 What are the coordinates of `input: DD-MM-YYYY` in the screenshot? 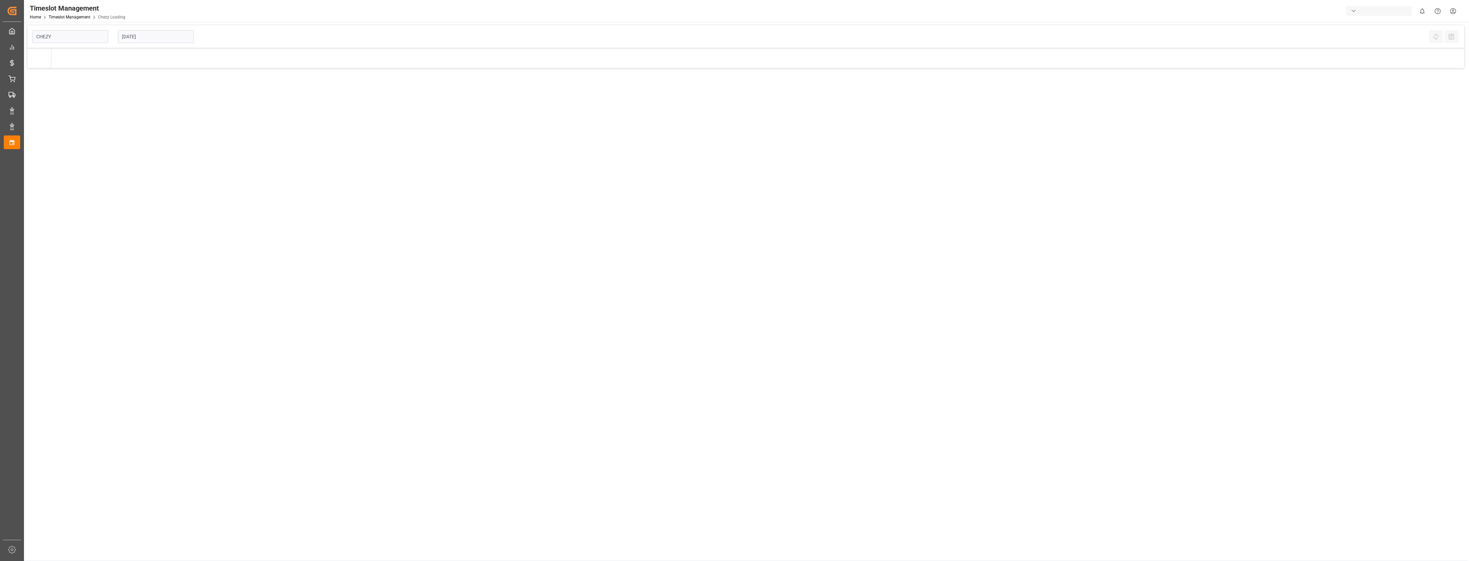 It's located at (156, 37).